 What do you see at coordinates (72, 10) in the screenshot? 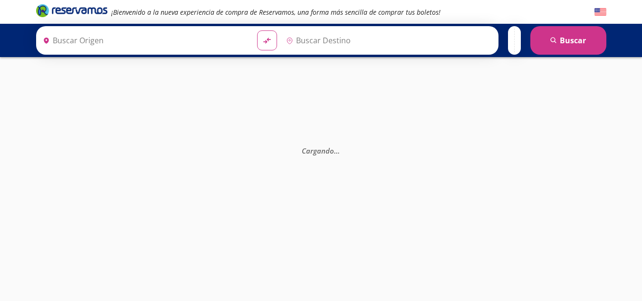
I see `i: Brand Logo` at bounding box center [72, 10].